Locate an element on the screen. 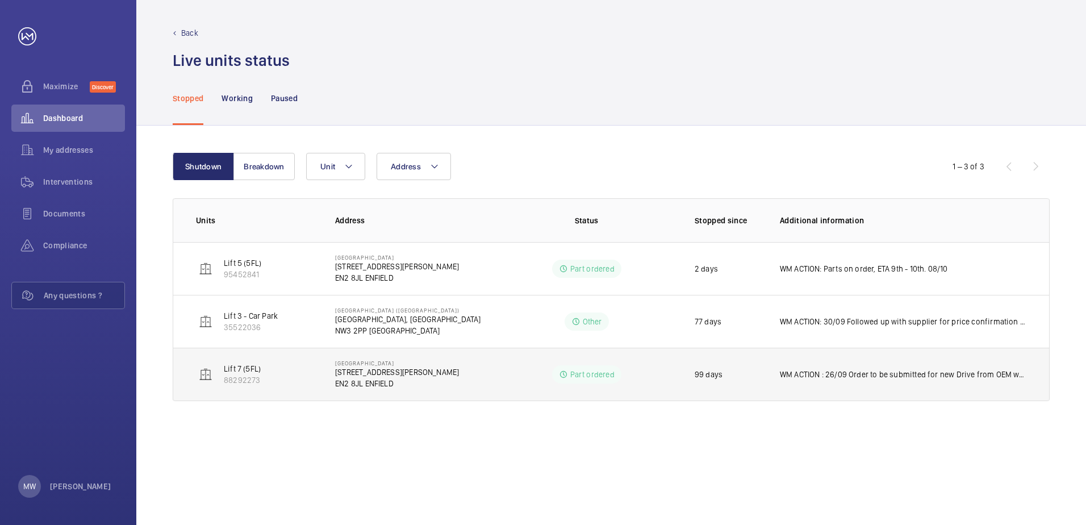 The width and height of the screenshot is (1086, 525). p: WM ACTION : 26/09 Order to be submitted for new Drive from OEM while waiting for formal PO 23/09 ... is located at coordinates (903, 374).